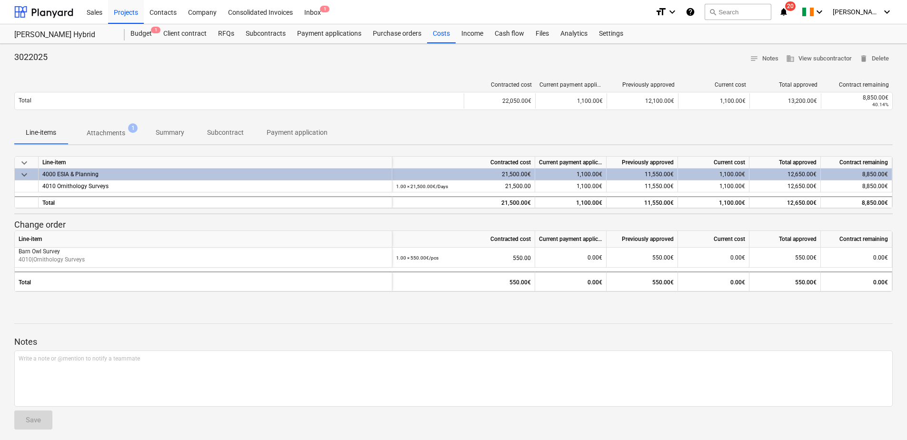  I want to click on small: 1.00 × 21,500.00€ / Days, so click(422, 186).